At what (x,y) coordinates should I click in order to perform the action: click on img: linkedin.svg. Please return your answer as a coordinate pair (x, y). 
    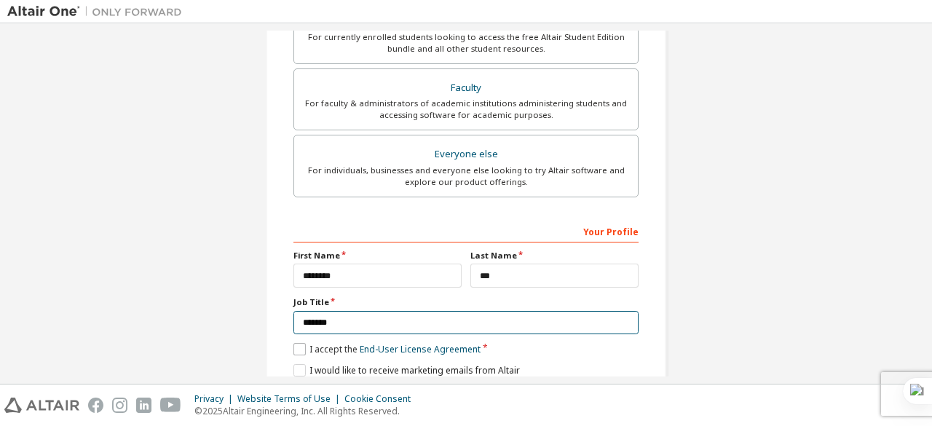
    Looking at the image, I should click on (143, 405).